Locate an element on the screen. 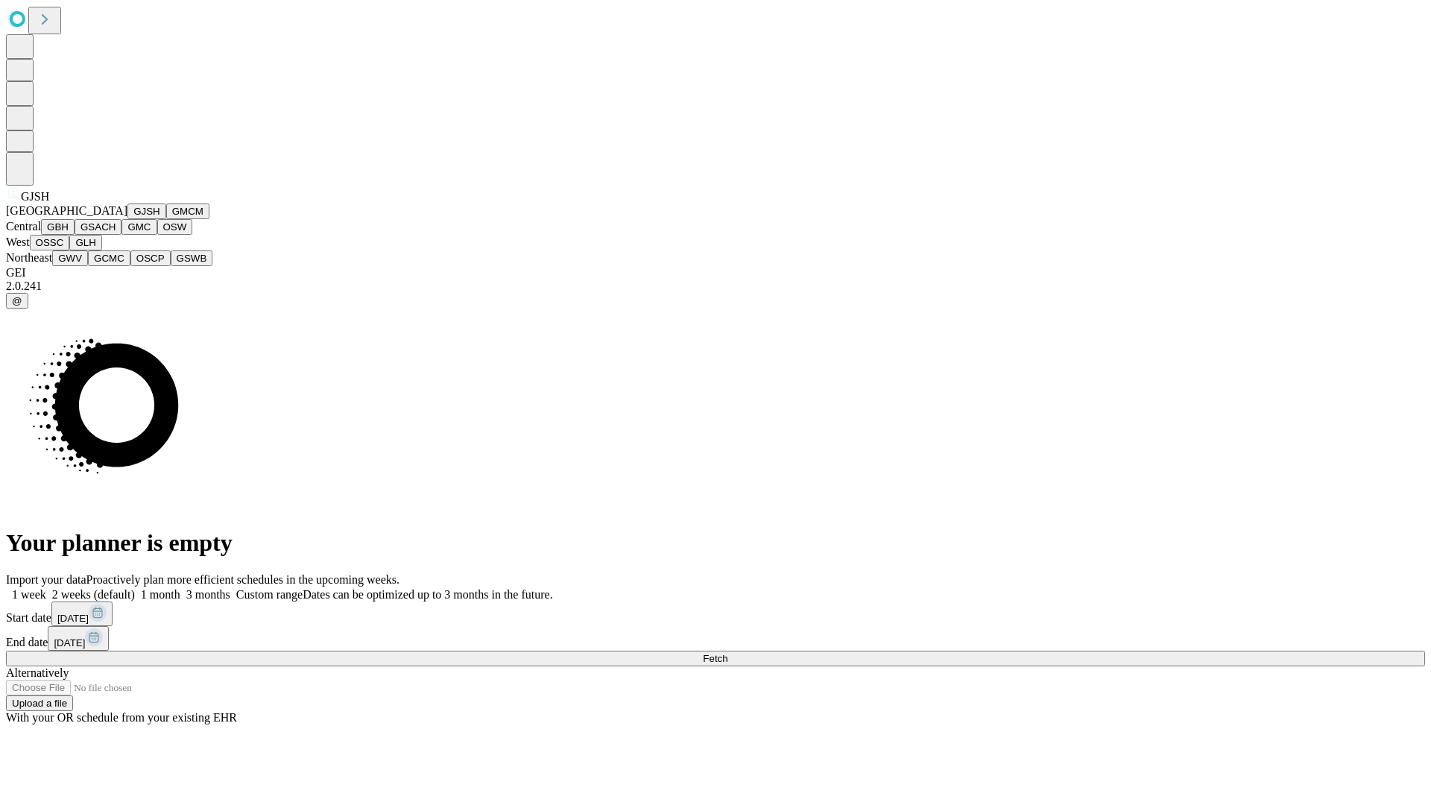 This screenshot has height=805, width=1431. span: Dates can be optimized up to 3 months in the future. is located at coordinates (427, 594).